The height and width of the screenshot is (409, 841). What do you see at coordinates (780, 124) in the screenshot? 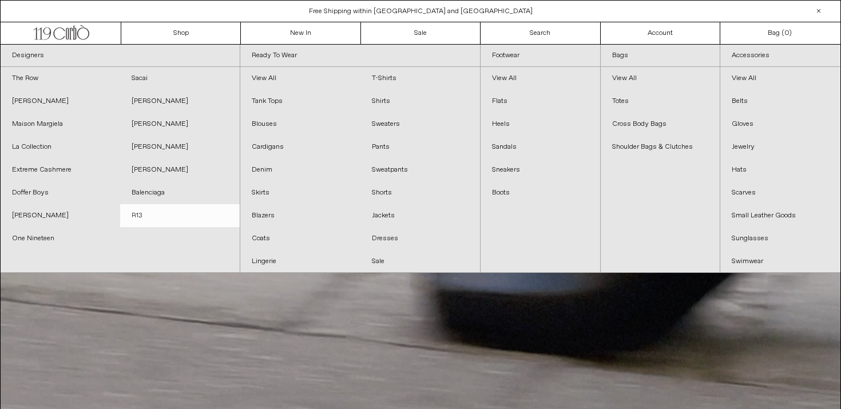
I see `a: Gloves` at bounding box center [780, 124].